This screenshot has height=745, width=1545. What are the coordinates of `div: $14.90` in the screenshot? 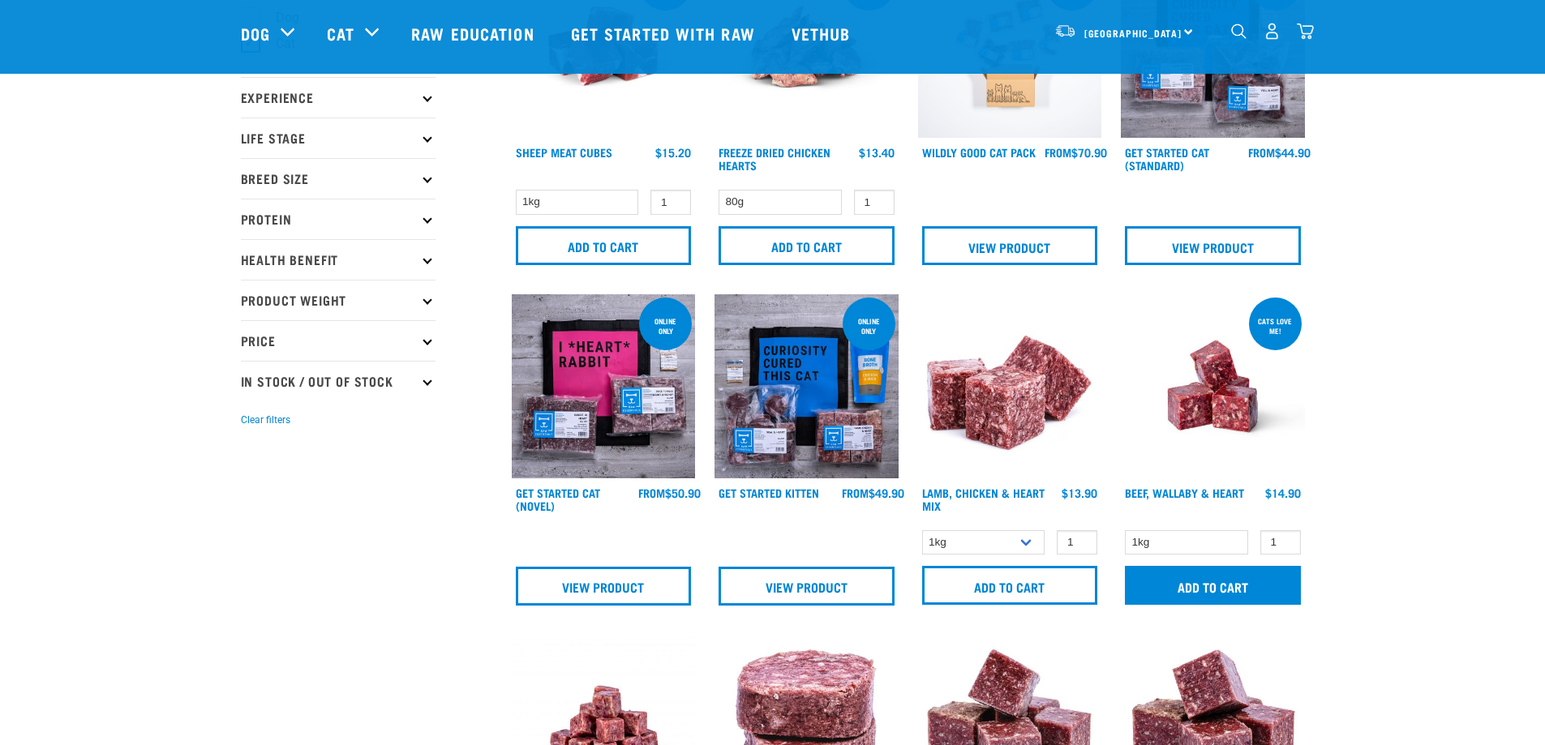 It's located at (1283, 493).